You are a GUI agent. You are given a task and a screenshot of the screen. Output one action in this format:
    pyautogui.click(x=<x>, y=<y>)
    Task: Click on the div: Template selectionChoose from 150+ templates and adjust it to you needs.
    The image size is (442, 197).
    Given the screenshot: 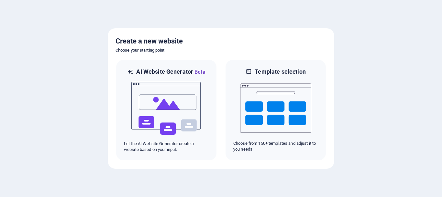 What is the action you would take?
    pyautogui.click(x=276, y=110)
    